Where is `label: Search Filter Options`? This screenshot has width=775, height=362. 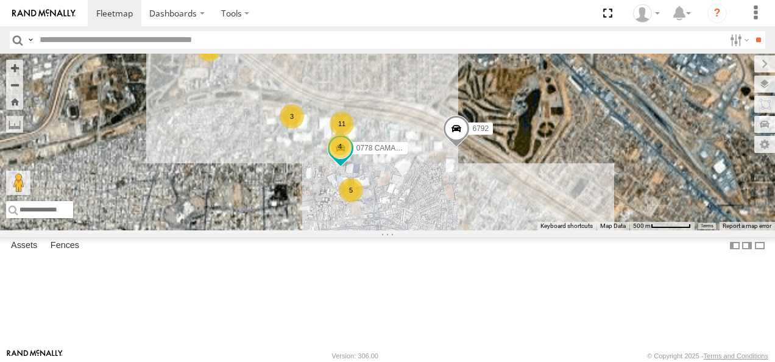 label: Search Filter Options is located at coordinates (738, 40).